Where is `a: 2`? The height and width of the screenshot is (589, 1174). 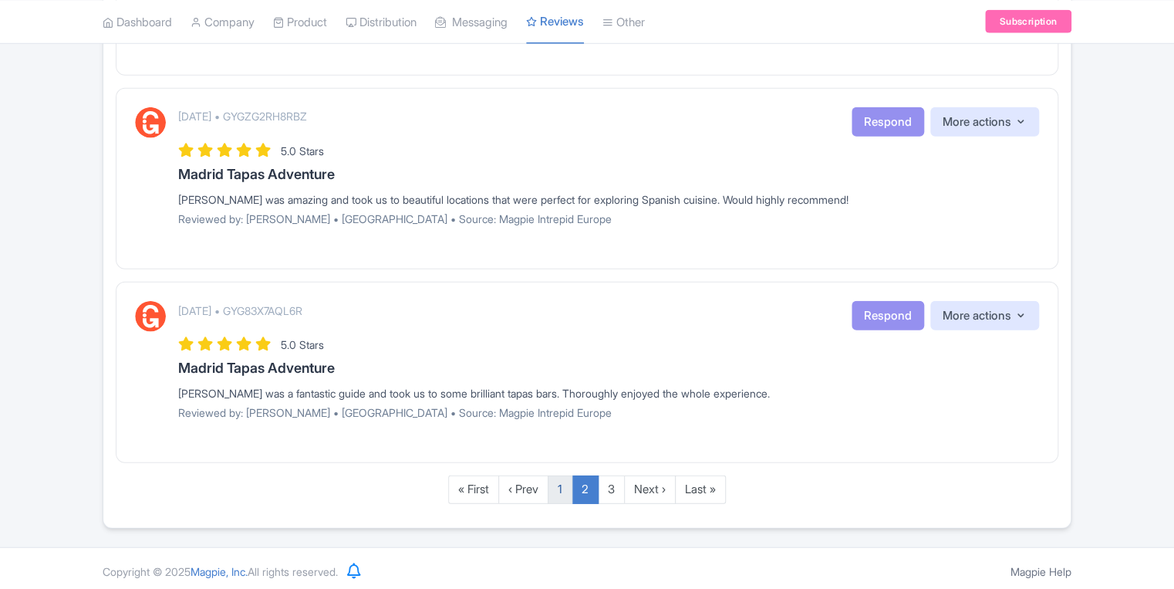 a: 2 is located at coordinates (585, 489).